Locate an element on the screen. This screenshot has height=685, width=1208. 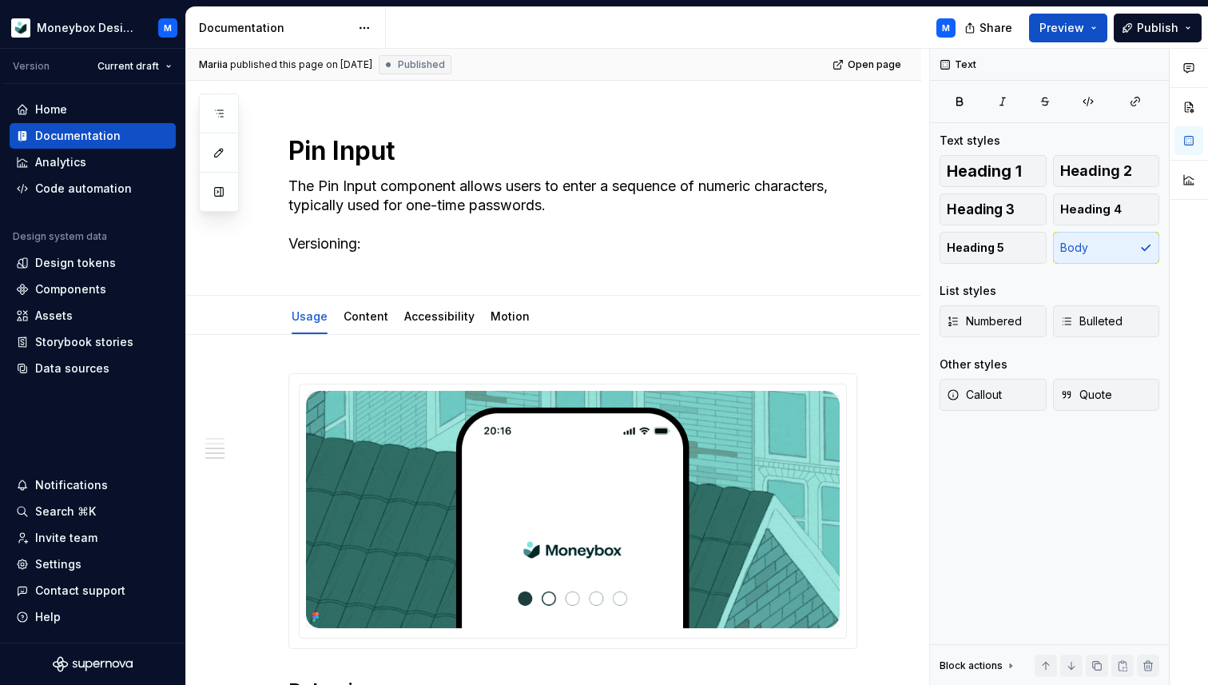
div: Analytics is located at coordinates (61, 162).